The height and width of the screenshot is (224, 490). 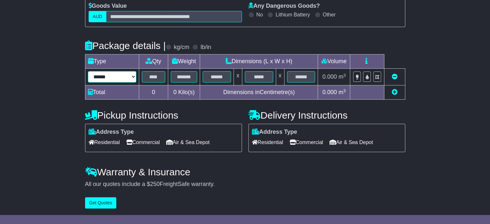 What do you see at coordinates (245, 184) in the screenshot?
I see `div: All our quotes include a $ FreightSafe warranty.` at bounding box center [245, 184].